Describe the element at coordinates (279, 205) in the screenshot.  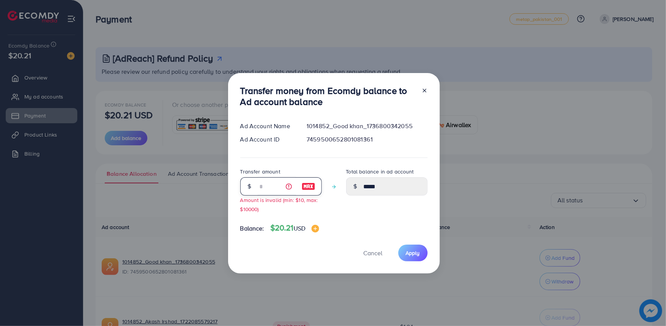
I see `small: Amount is invalid (min: $10, max: $10000)` at that location.